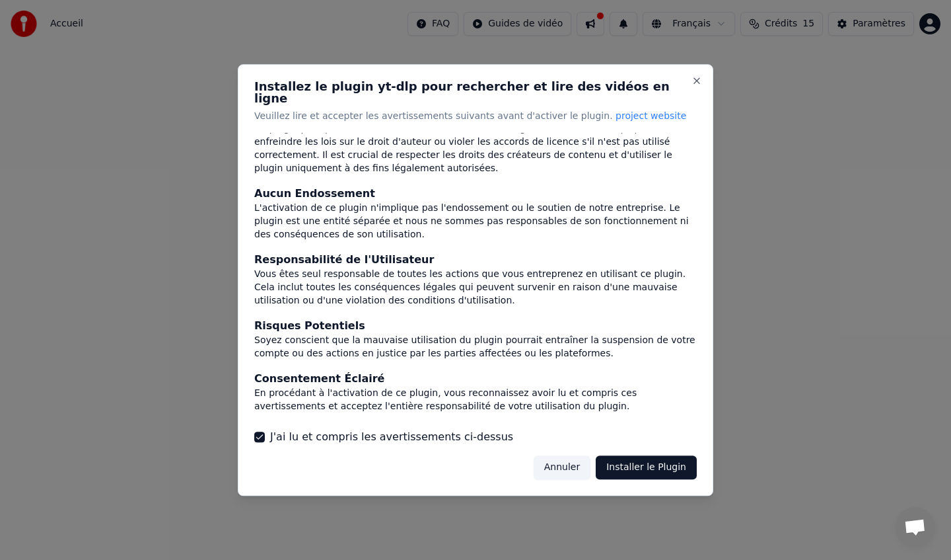 Image resolution: width=951 pixels, height=560 pixels. What do you see at coordinates (476, 194) in the screenshot?
I see `div: Aucun Endossement` at bounding box center [476, 194].